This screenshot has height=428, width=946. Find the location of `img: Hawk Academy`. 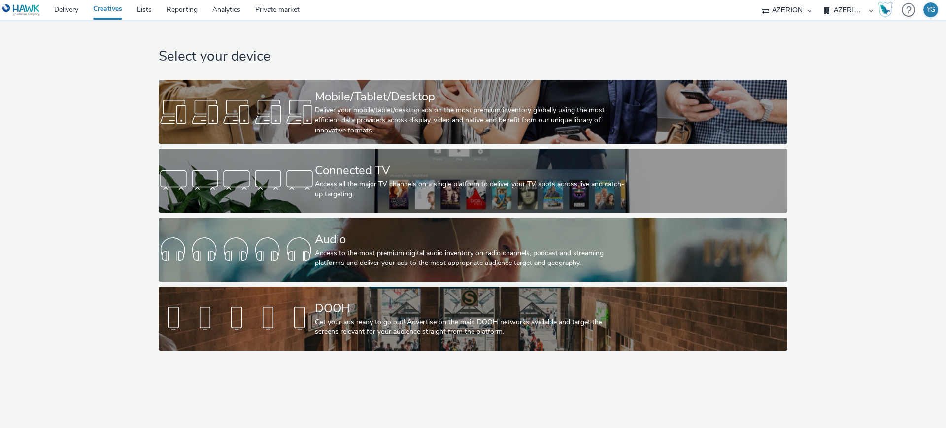

img: Hawk Academy is located at coordinates (885, 10).